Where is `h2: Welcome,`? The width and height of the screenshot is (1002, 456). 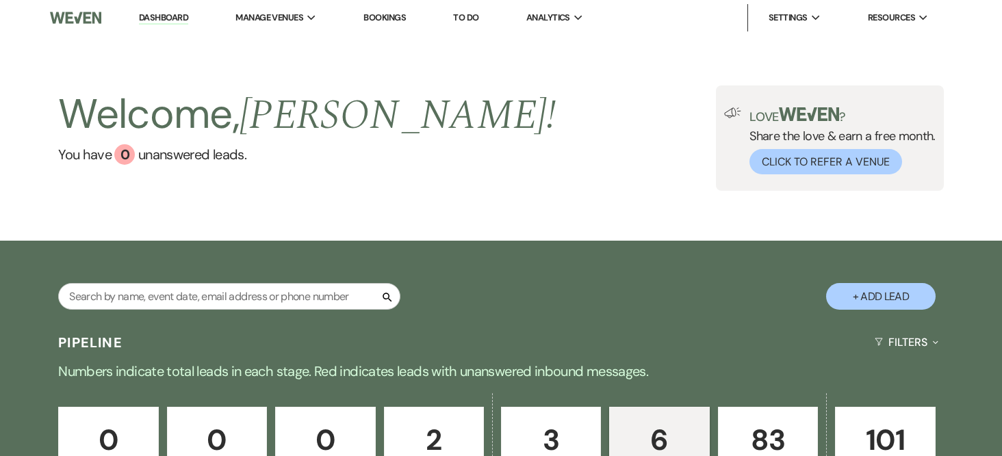
h2: Welcome, is located at coordinates (307, 115).